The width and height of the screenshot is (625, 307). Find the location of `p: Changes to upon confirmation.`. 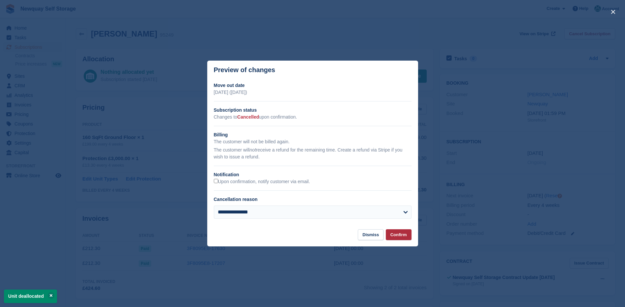

p: Changes to upon confirmation. is located at coordinates (312, 117).